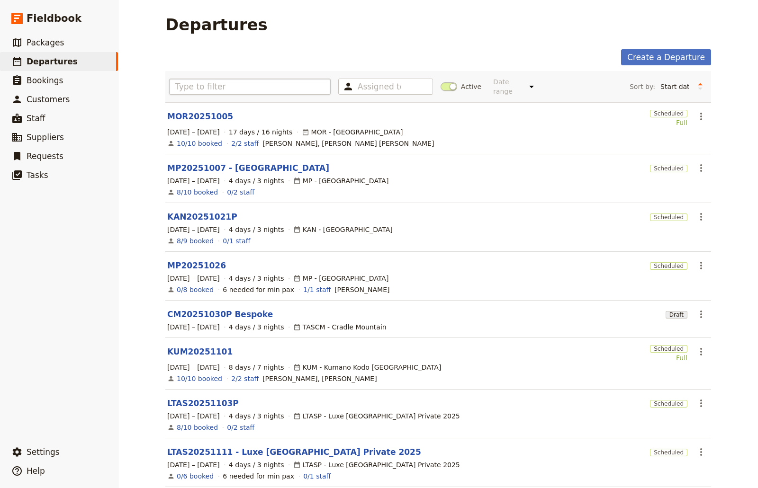 The height and width of the screenshot is (488, 758). Describe the element at coordinates (202, 217) in the screenshot. I see `a: KAN20251021P` at that location.